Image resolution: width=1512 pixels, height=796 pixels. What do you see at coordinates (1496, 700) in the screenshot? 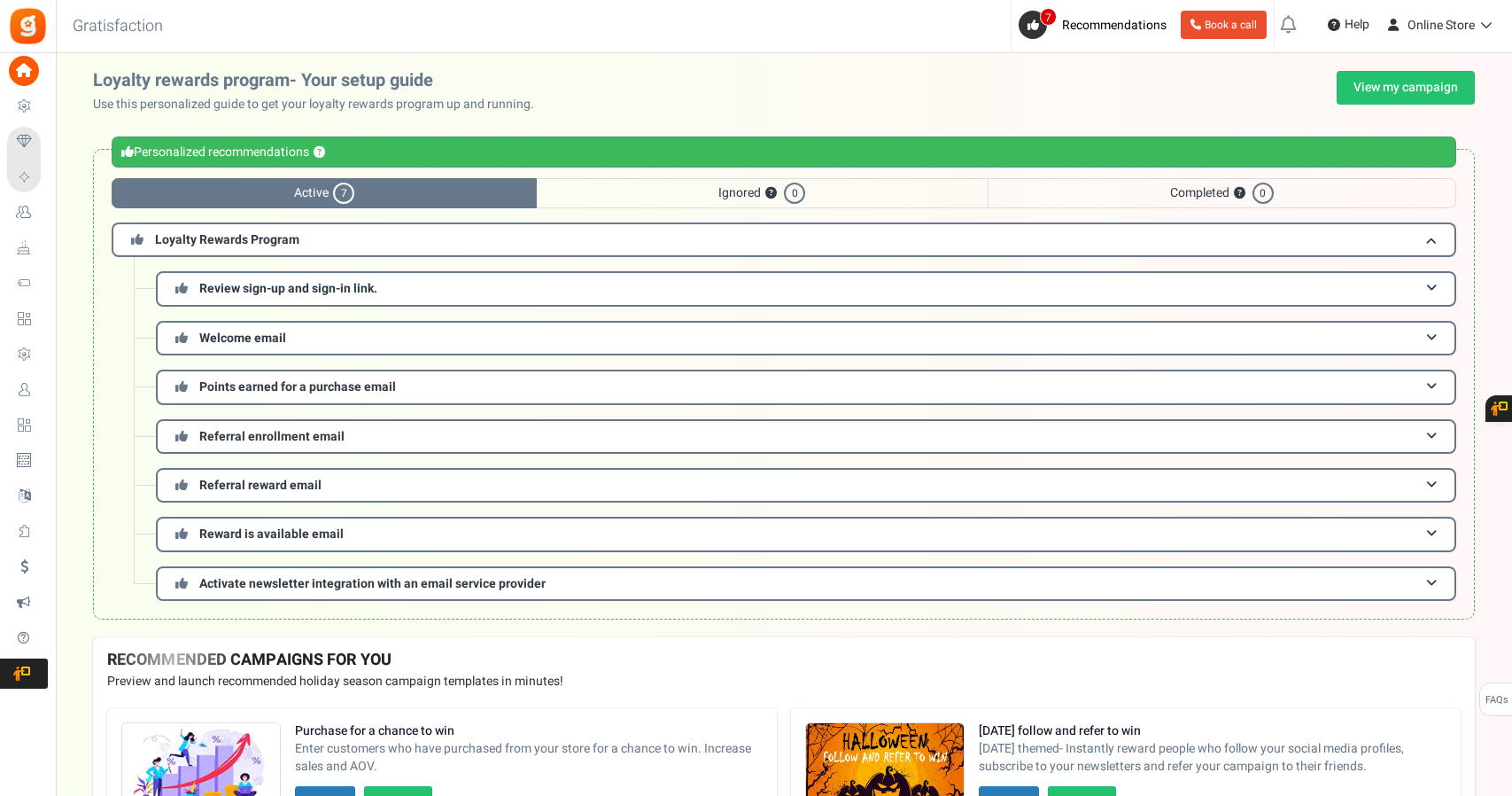
I see `span: FAQs` at bounding box center [1496, 700].